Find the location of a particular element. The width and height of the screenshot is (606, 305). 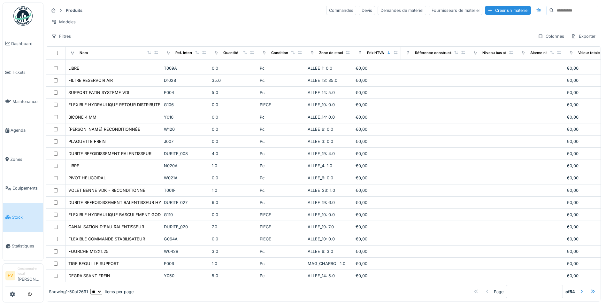

div: Zone de stockage is located at coordinates (335, 53).